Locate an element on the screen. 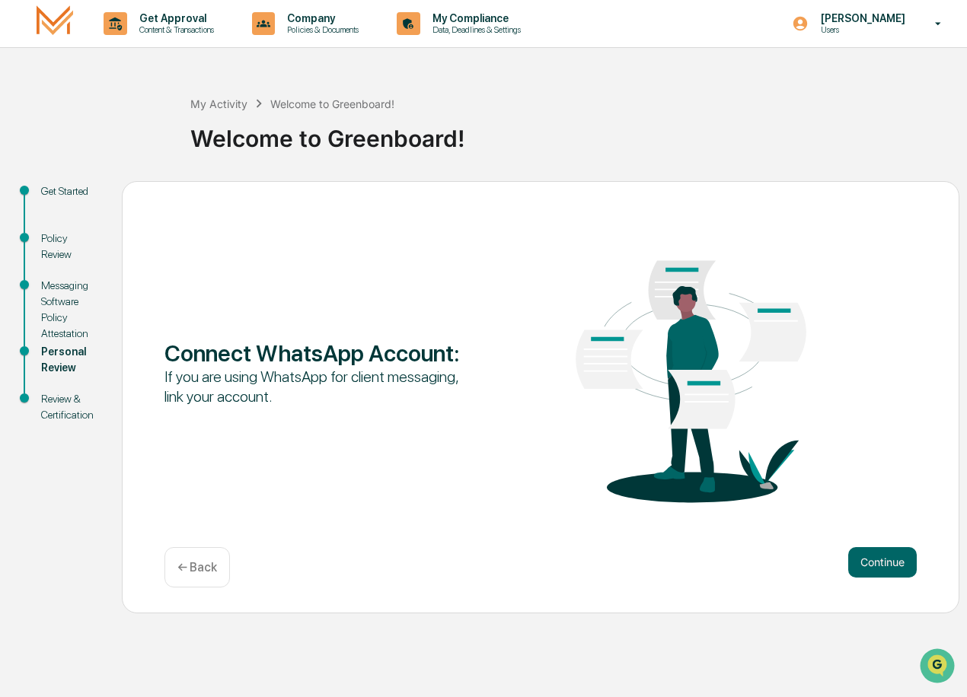 The height and width of the screenshot is (697, 967). div: We're available if you need us! is located at coordinates (122, 138).